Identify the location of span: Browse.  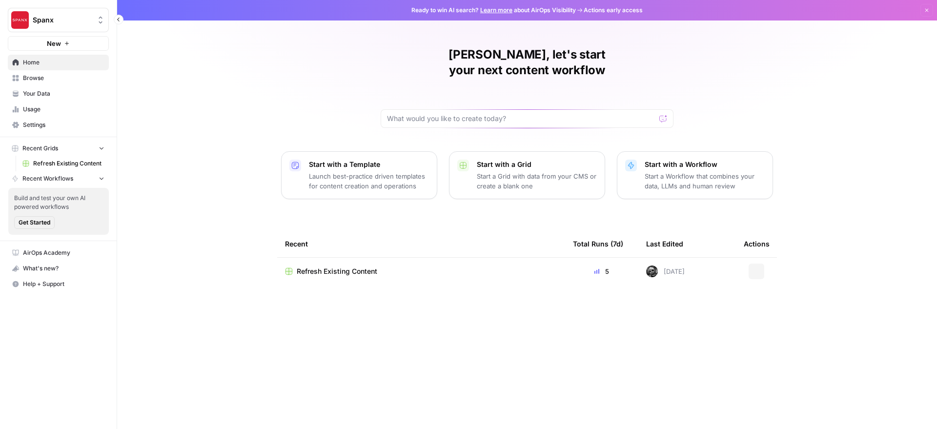
(63, 78).